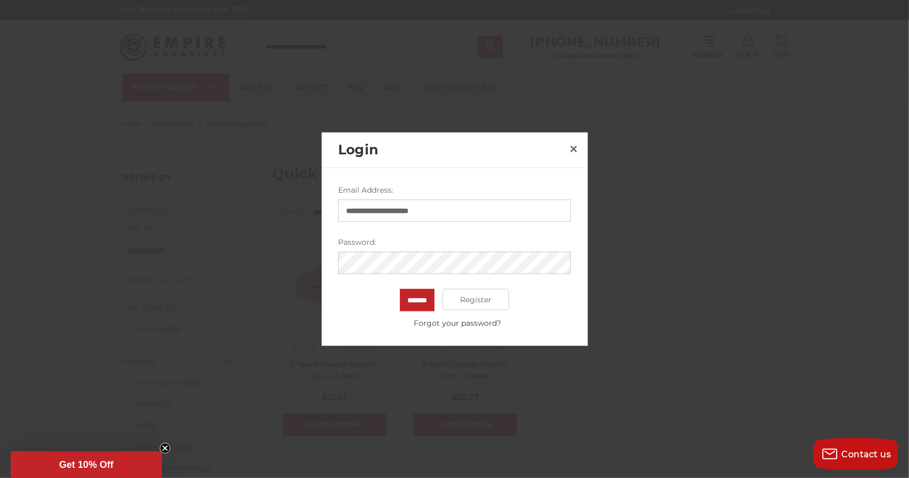  What do you see at coordinates (86, 465) in the screenshot?
I see `div: Get 10% OffClose teaser` at bounding box center [86, 465].